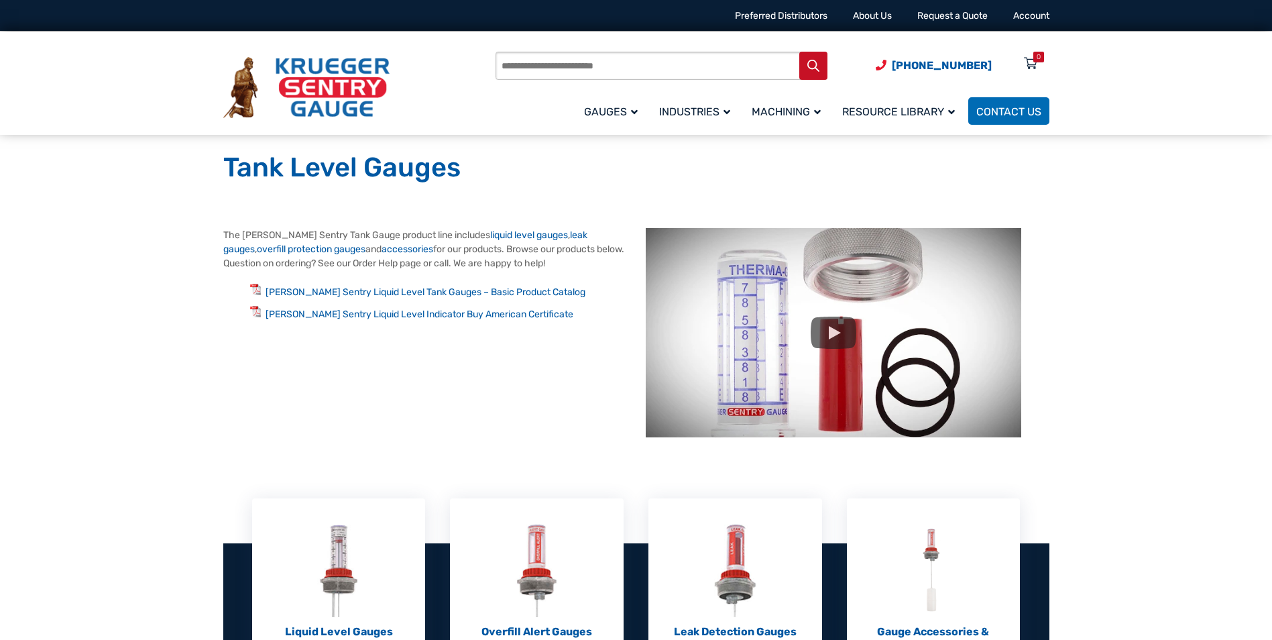 The height and width of the screenshot is (640, 1272). What do you see at coordinates (1008, 111) in the screenshot?
I see `span: Contact Us` at bounding box center [1008, 111].